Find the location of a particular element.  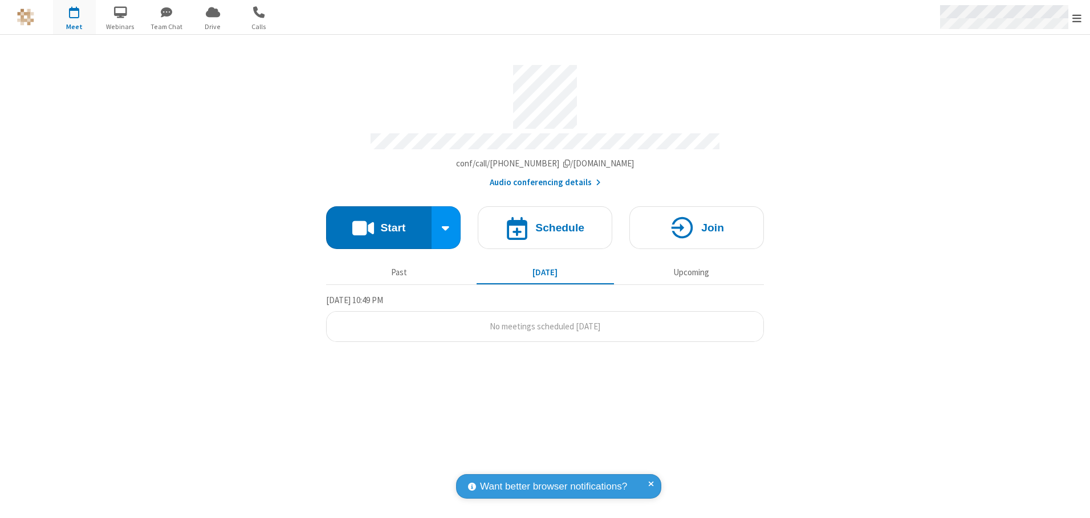

button: Start is located at coordinates (379, 228).